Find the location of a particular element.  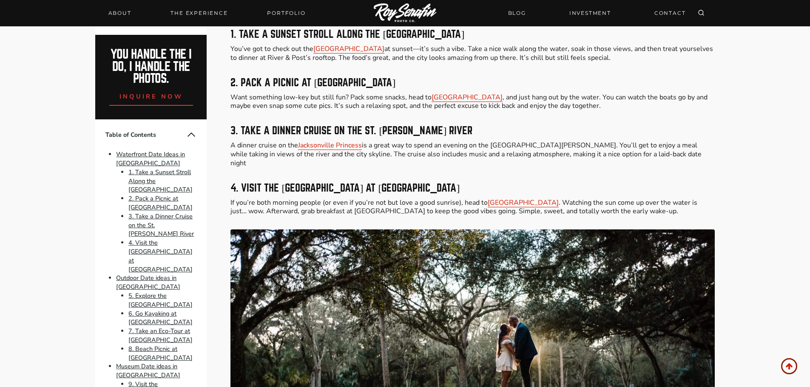

a: Portfolio is located at coordinates (286, 13).